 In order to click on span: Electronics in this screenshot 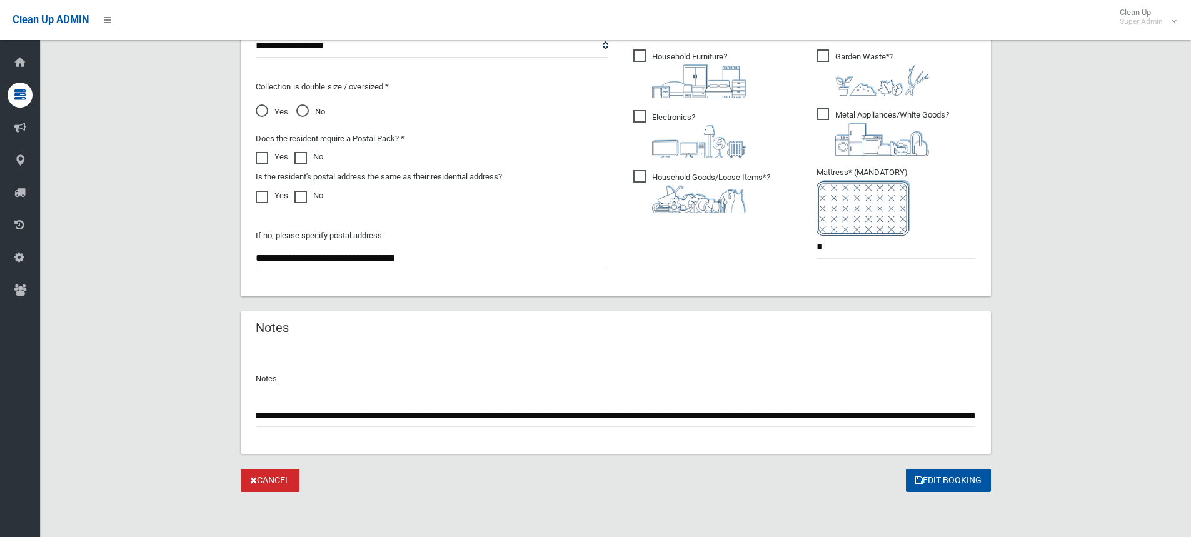, I will do `click(690, 134)`.